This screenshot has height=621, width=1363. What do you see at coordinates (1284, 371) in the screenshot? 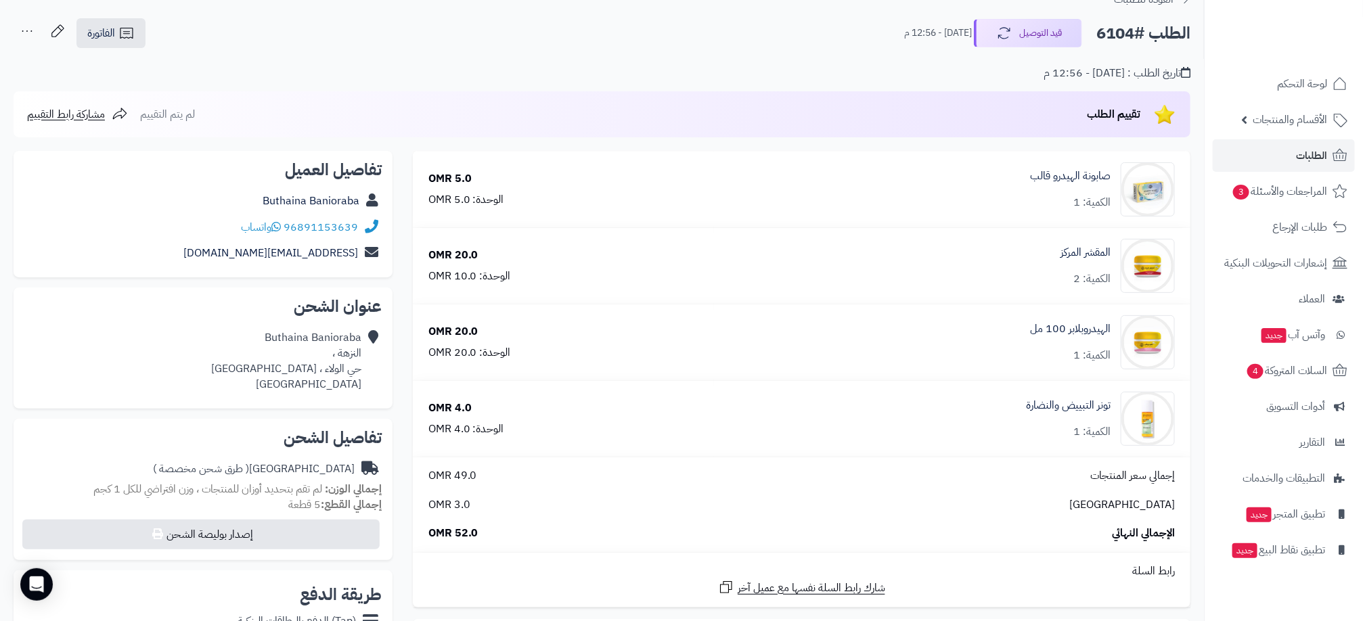
I see `a: السلات المتروكة4` at bounding box center [1284, 371].